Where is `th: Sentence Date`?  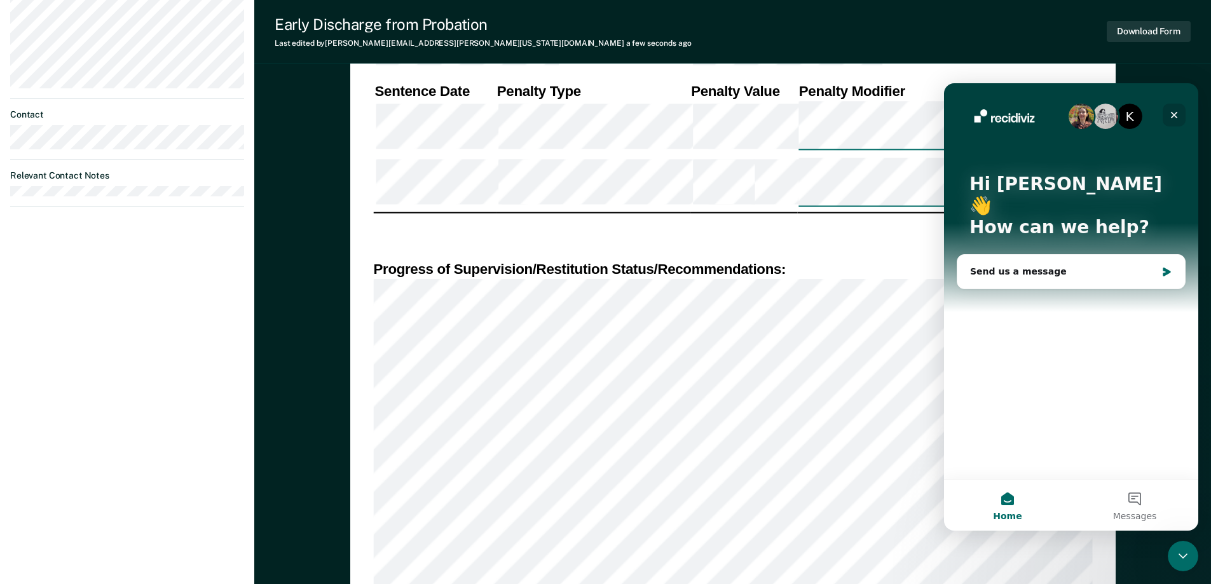
th: Sentence Date is located at coordinates (434, 90).